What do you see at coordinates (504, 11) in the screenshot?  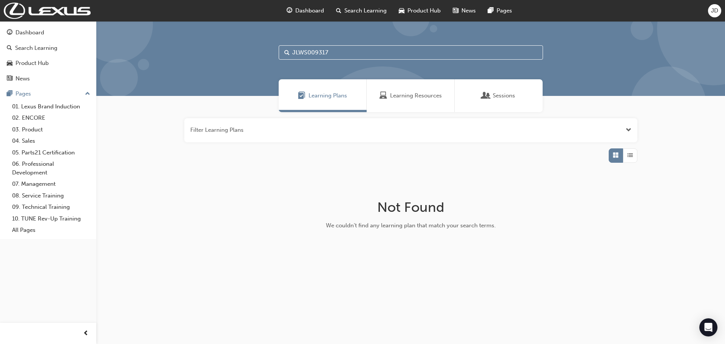 I see `span: Pages` at bounding box center [504, 11].